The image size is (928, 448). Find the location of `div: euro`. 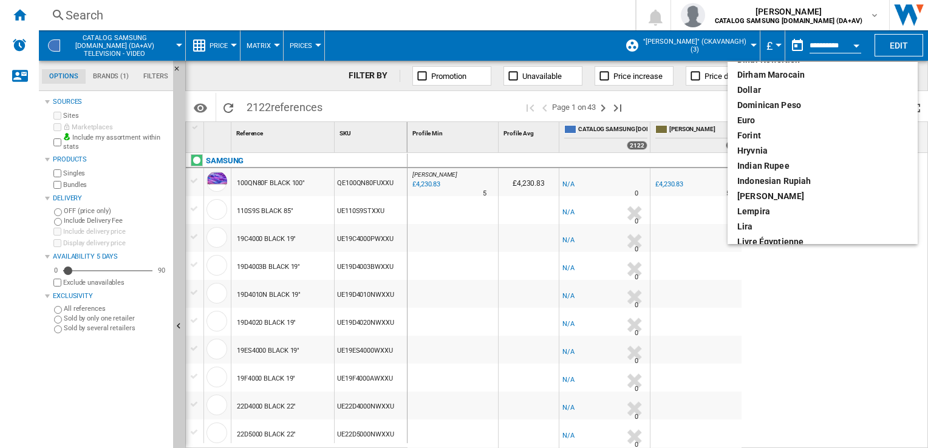

div: euro is located at coordinates (822, 120).